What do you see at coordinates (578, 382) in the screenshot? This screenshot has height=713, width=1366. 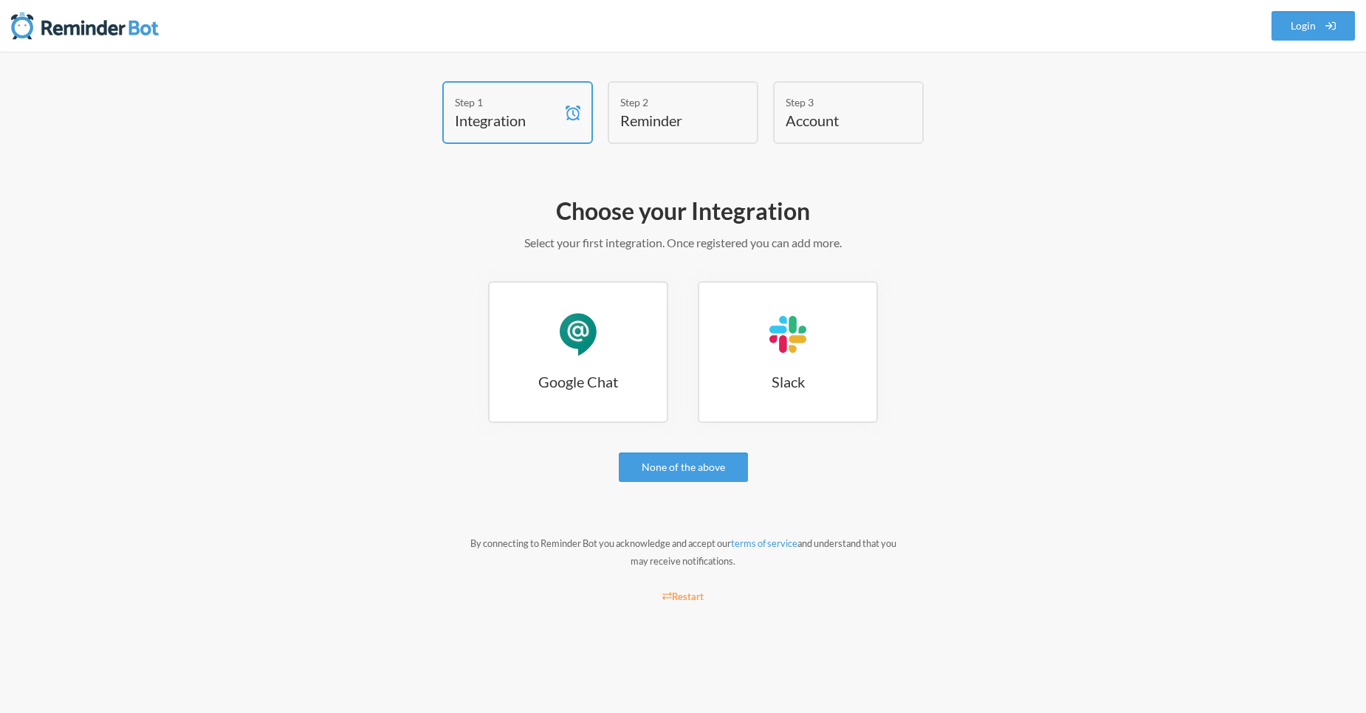 I see `h3: Google Chat` at bounding box center [578, 382].